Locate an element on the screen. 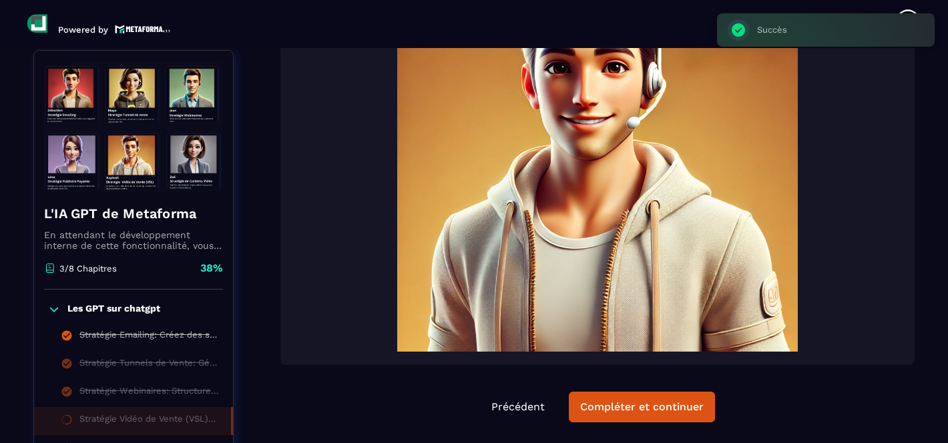  p: Les GPT sur chatgpt is located at coordinates (113, 310).